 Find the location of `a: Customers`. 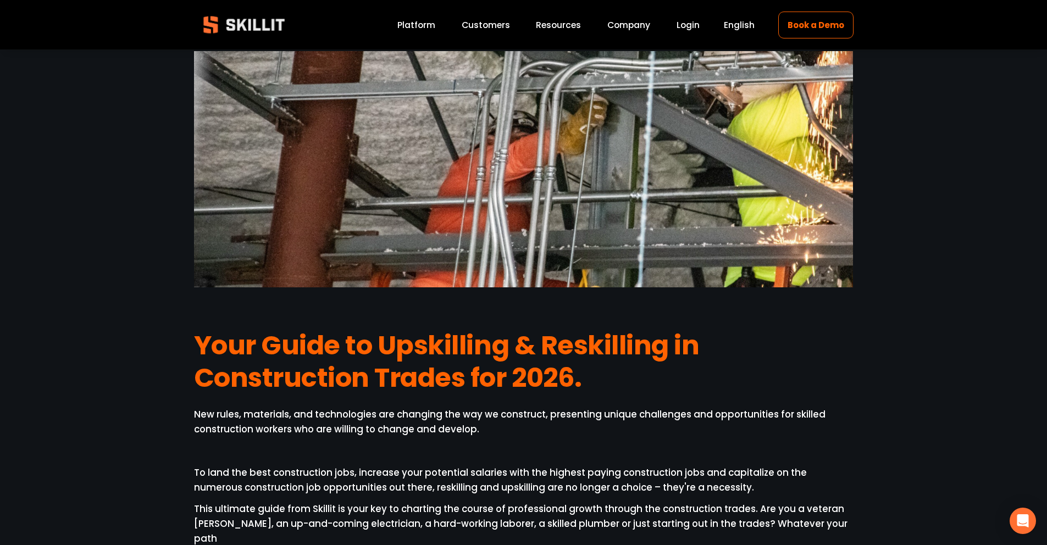

a: Customers is located at coordinates (486, 25).